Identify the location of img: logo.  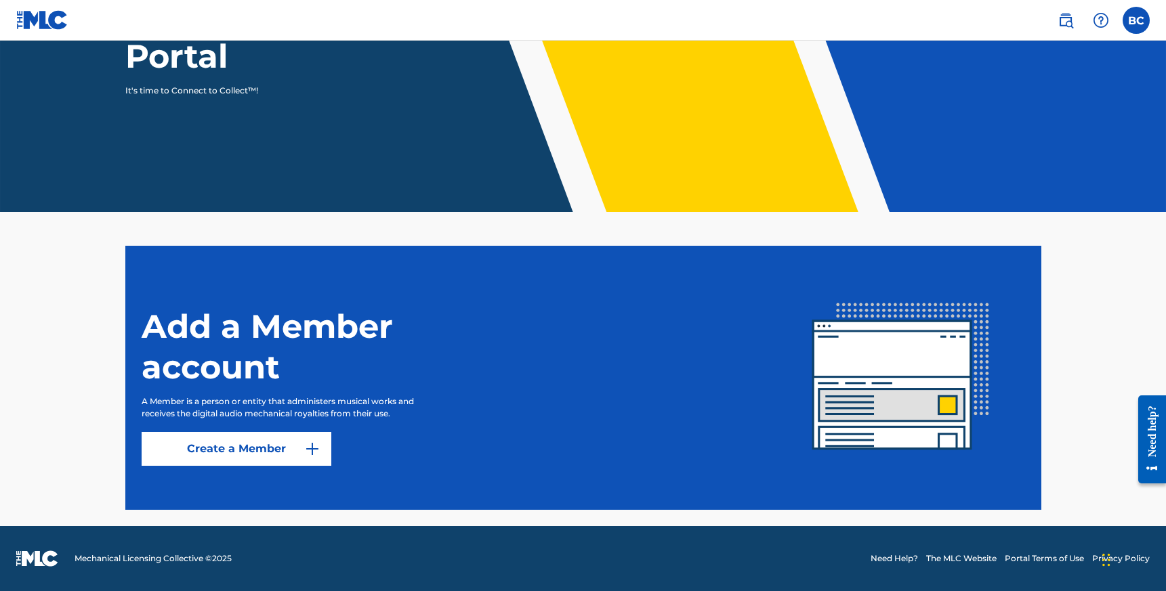
(37, 559).